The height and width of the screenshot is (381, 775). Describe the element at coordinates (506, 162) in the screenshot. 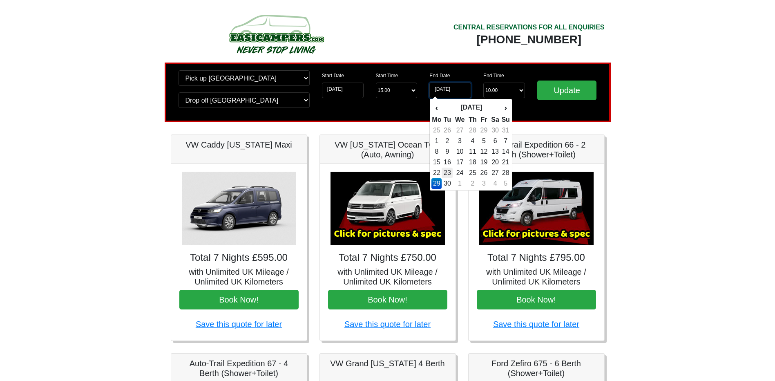

I see `td: 21` at that location.